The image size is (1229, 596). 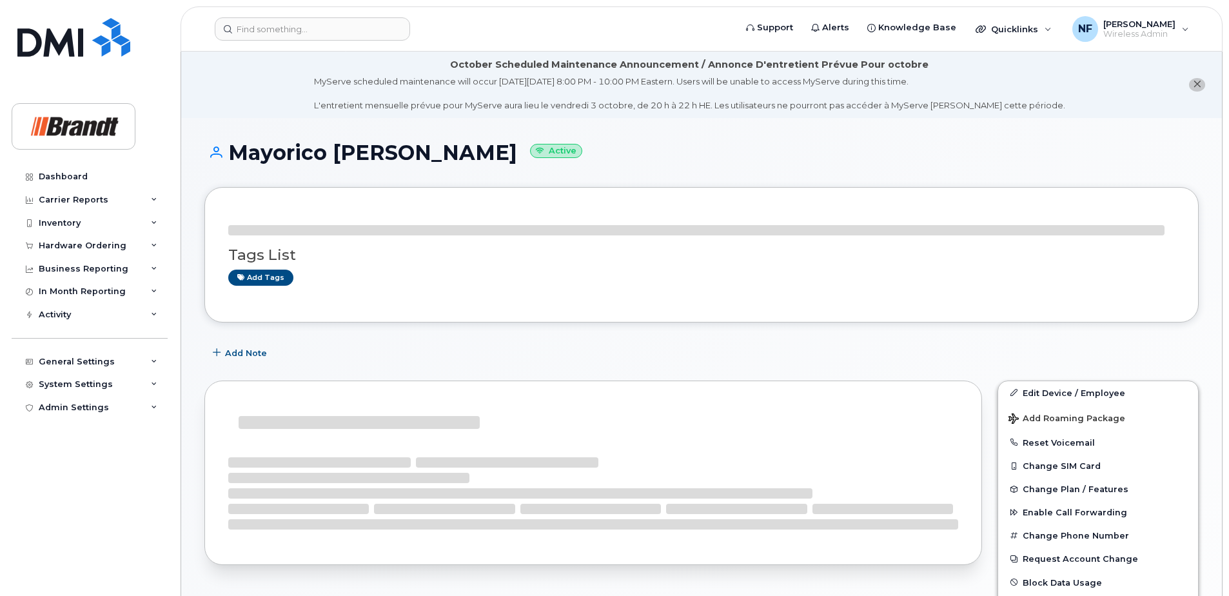 I want to click on button: Block Data Usage, so click(x=1098, y=582).